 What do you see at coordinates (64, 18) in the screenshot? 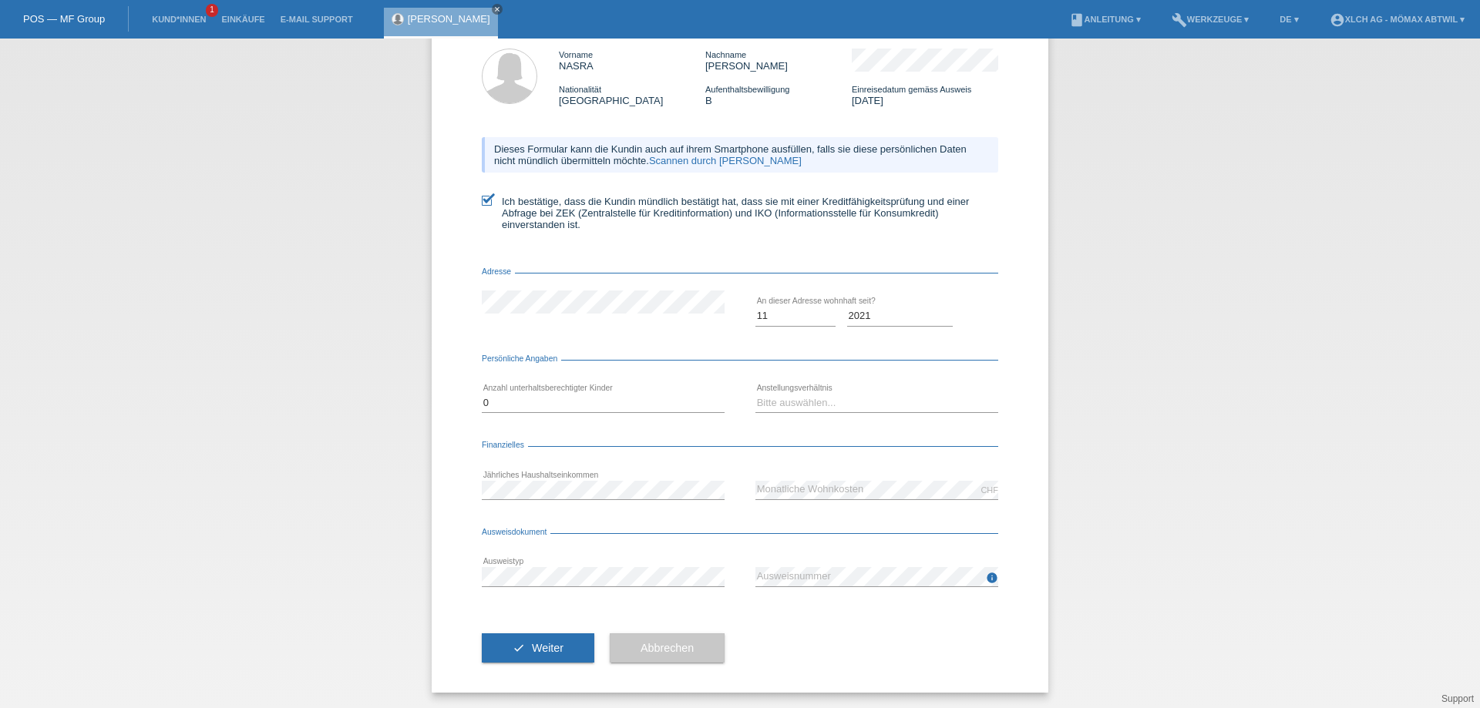
I see `a: POS — MF Group` at bounding box center [64, 18].